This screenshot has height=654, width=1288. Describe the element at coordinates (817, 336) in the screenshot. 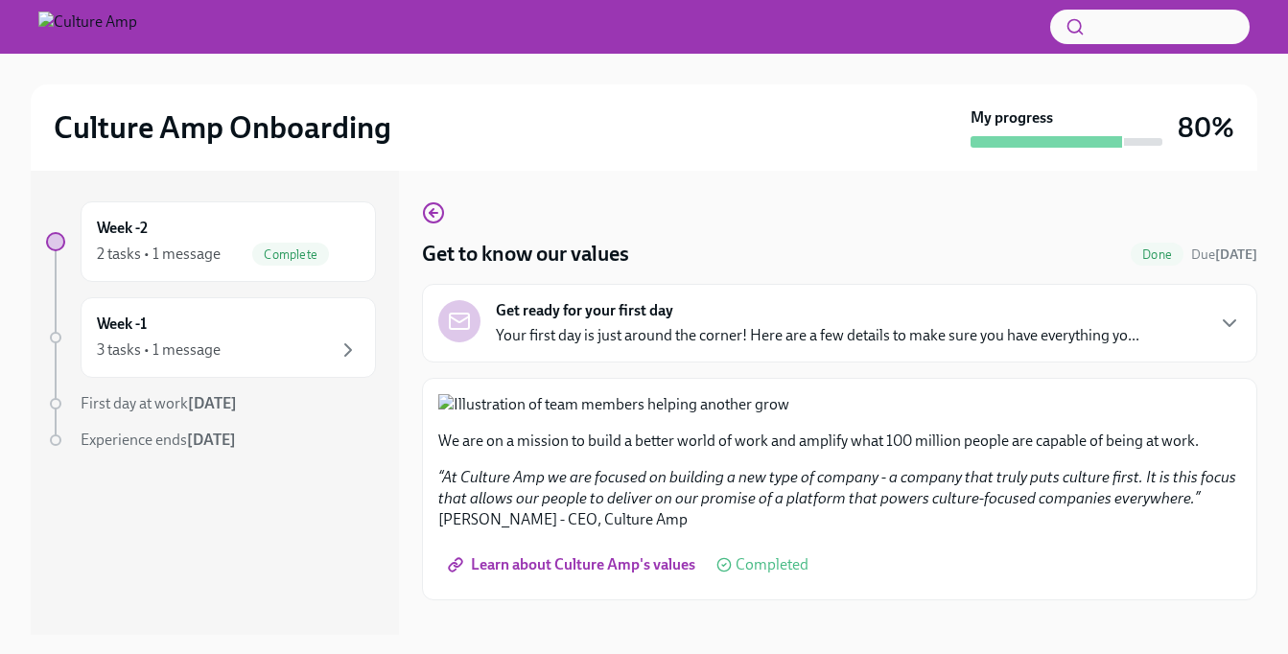

I see `p: Your first day is just around the corner! Here are a few details to make sure you have everything...` at that location.